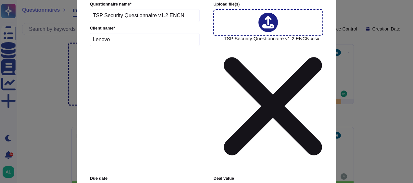 This screenshot has height=183, width=413. I want to click on input: Enter questionnaire name, so click(145, 16).